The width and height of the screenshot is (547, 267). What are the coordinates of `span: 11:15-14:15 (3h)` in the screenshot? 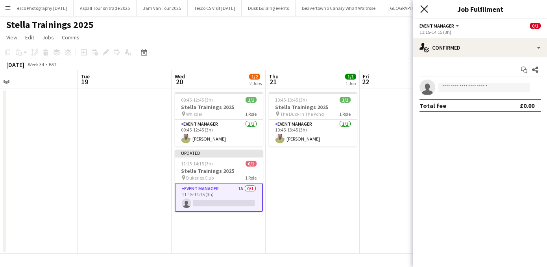 It's located at (197, 163).